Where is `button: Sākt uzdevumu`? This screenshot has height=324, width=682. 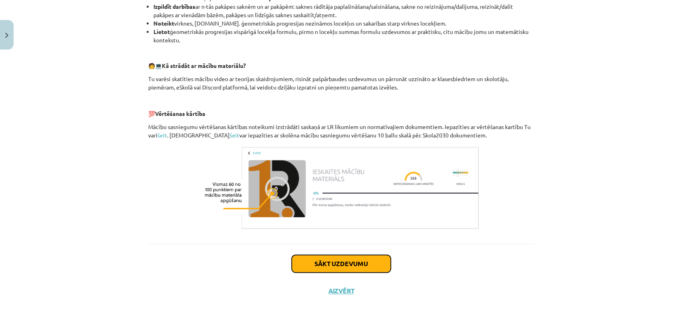 button: Sākt uzdevumu is located at coordinates (341, 264).